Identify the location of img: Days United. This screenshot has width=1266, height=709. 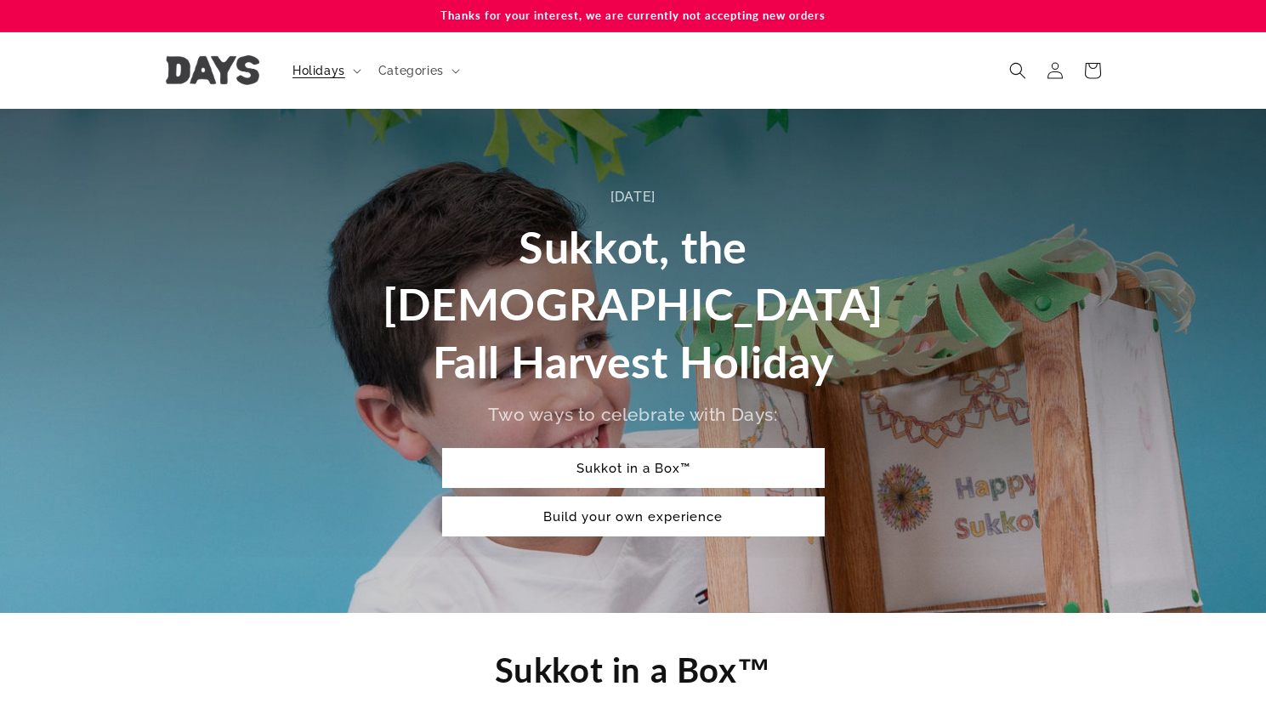
(212, 70).